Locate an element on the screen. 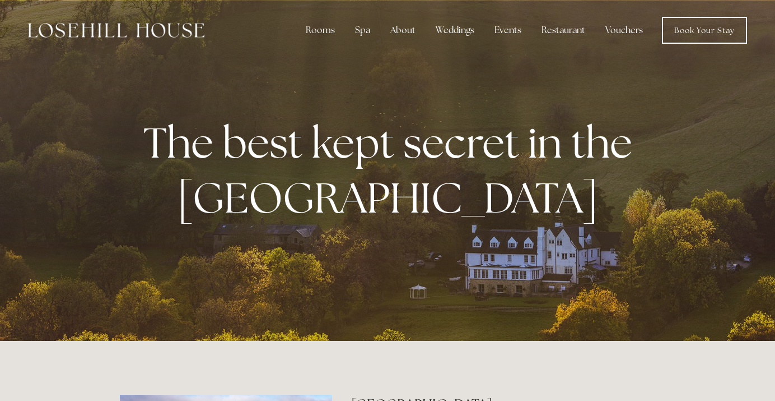 The width and height of the screenshot is (775, 401). div: Weddings is located at coordinates (455, 30).